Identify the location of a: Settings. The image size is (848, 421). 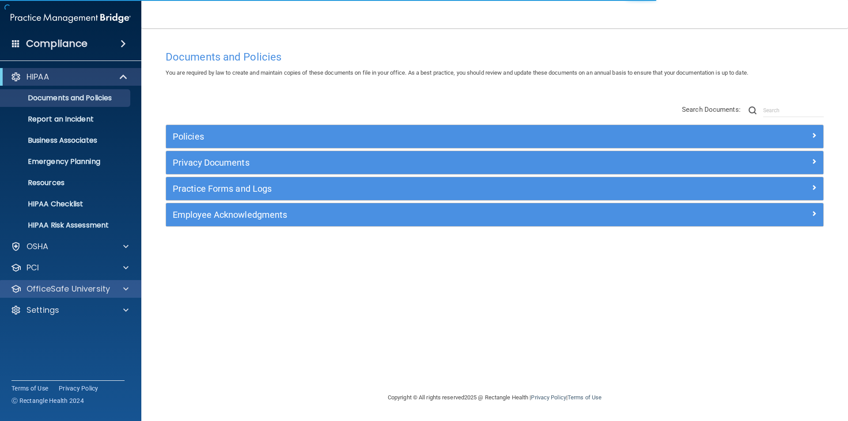
(69, 310).